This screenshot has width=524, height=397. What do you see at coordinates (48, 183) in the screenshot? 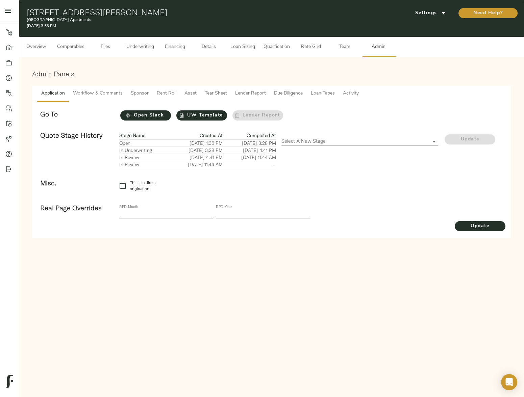
I see `strong: Misc.` at bounding box center [48, 183].